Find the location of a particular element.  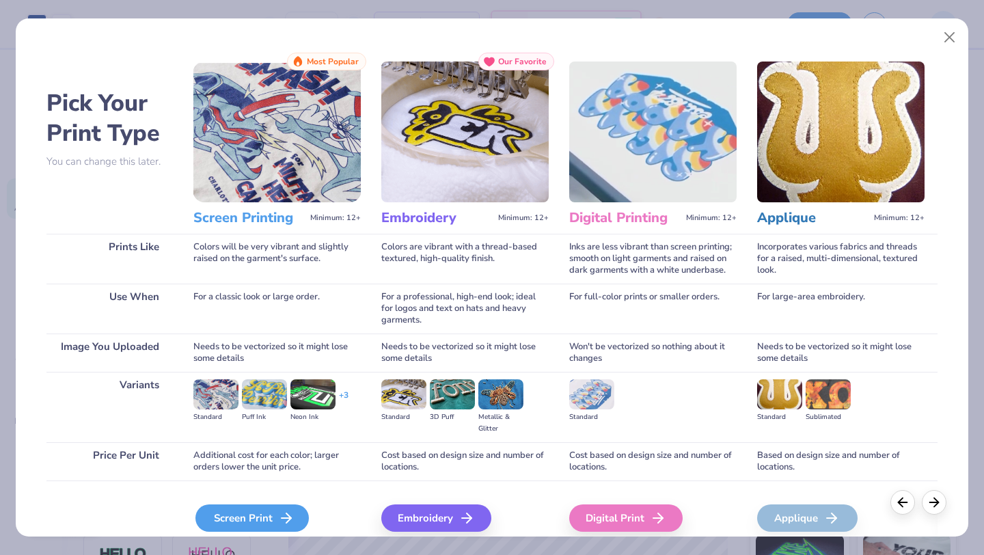

div: Variants is located at coordinates (109, 406).